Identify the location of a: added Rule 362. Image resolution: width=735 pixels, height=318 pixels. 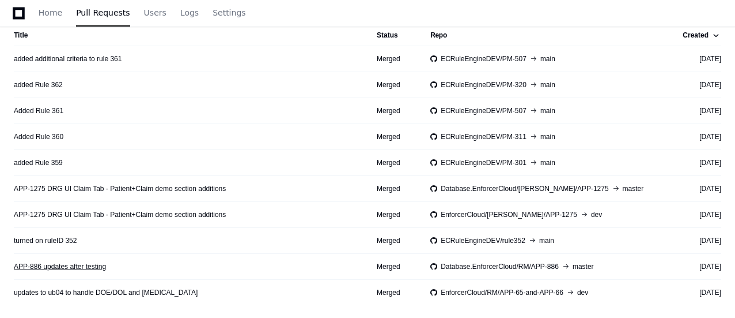
(38, 85).